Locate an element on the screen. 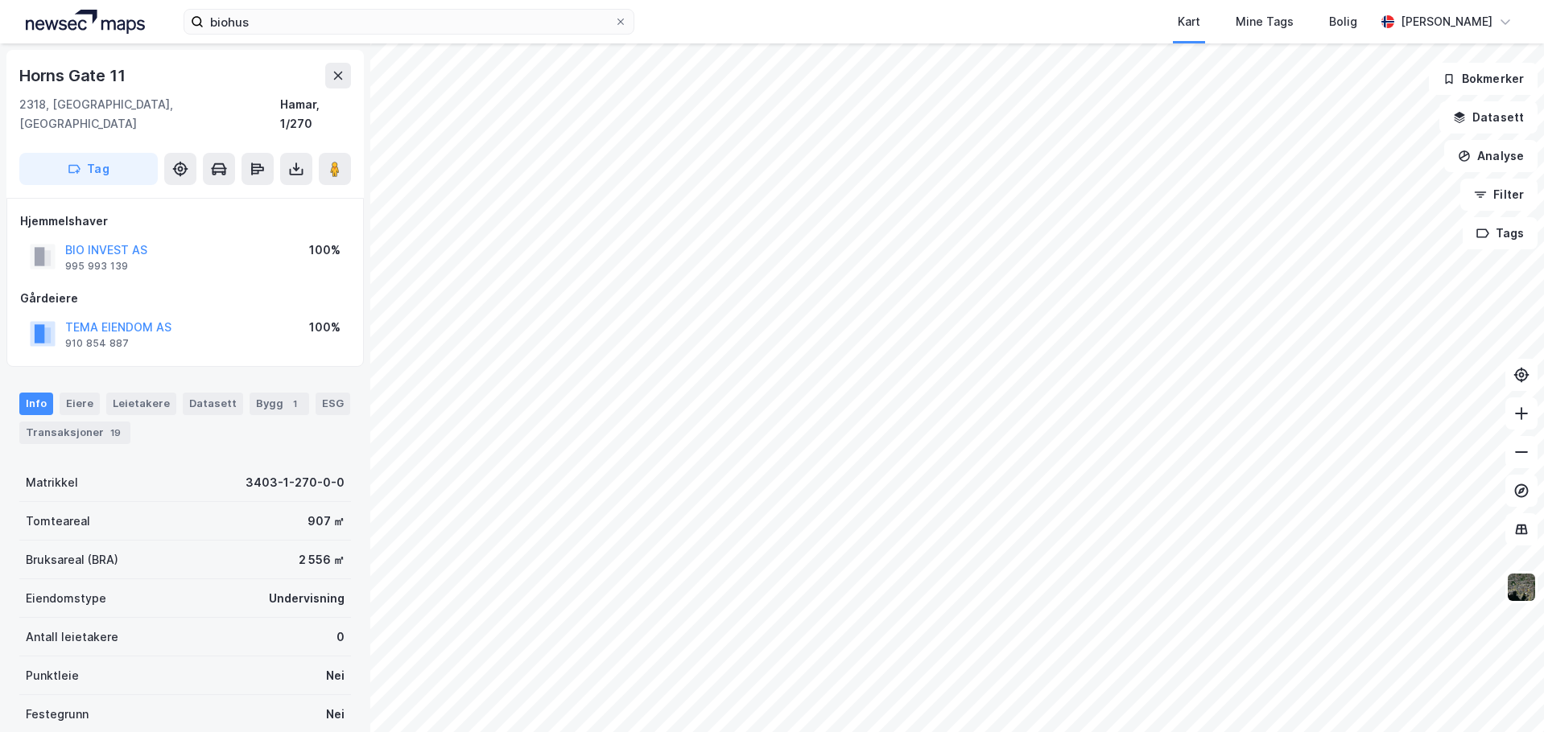  div: 0 is located at coordinates (340, 637).